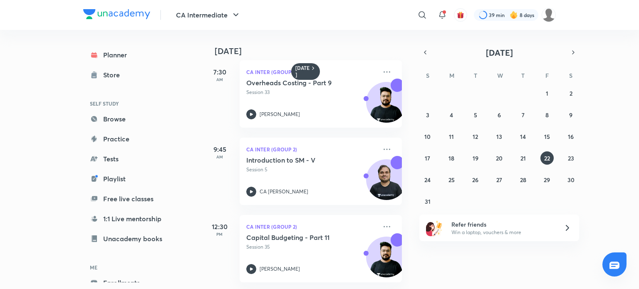 The image size is (639, 289). Describe the element at coordinates (116, 15) in the screenshot. I see `a: Company Logo` at that location.